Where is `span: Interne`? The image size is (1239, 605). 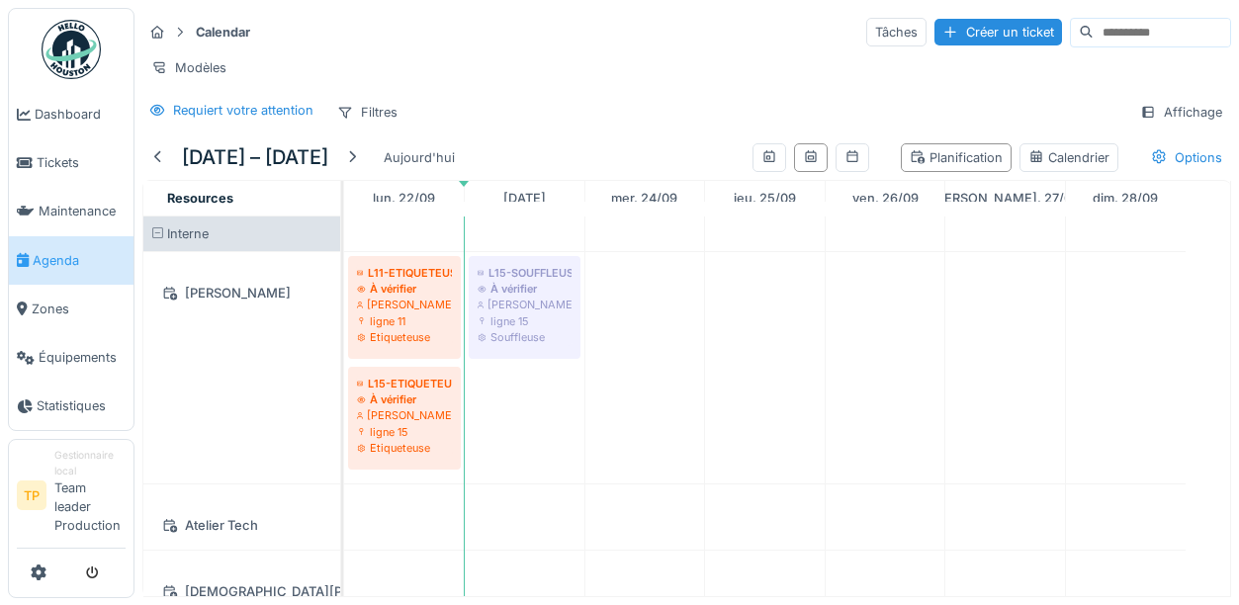 span: Interne is located at coordinates (188, 233).